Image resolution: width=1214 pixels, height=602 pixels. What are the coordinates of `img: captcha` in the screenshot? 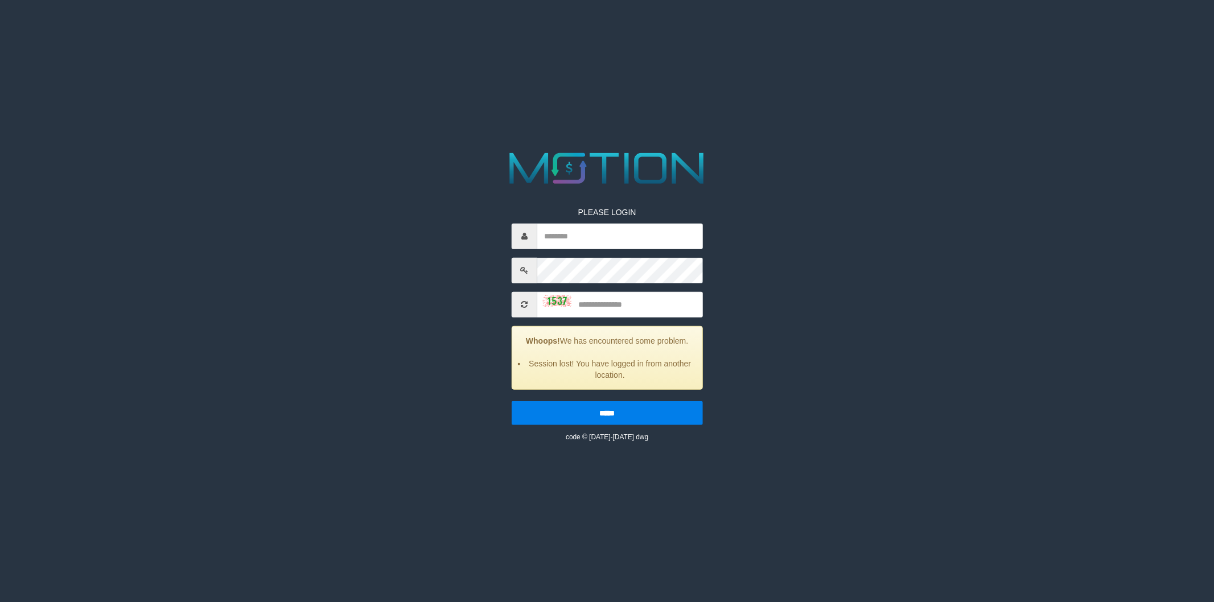 It's located at (557, 301).